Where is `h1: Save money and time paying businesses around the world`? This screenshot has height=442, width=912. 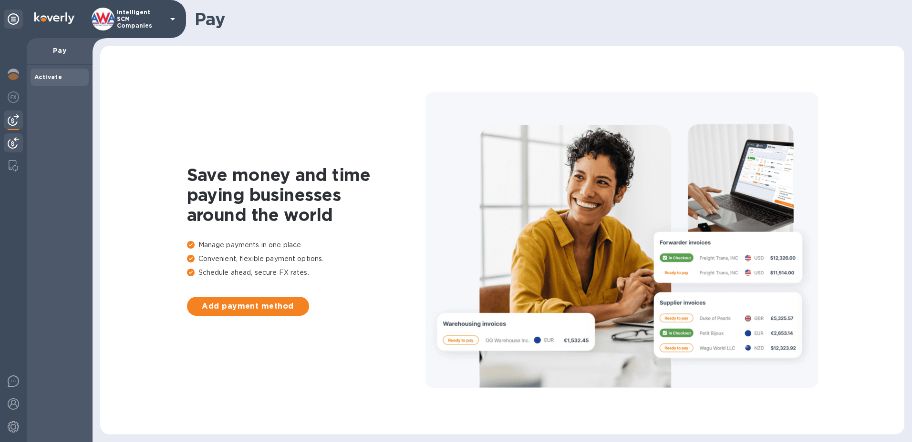 h1: Save money and time paying businesses around the world is located at coordinates (306, 195).